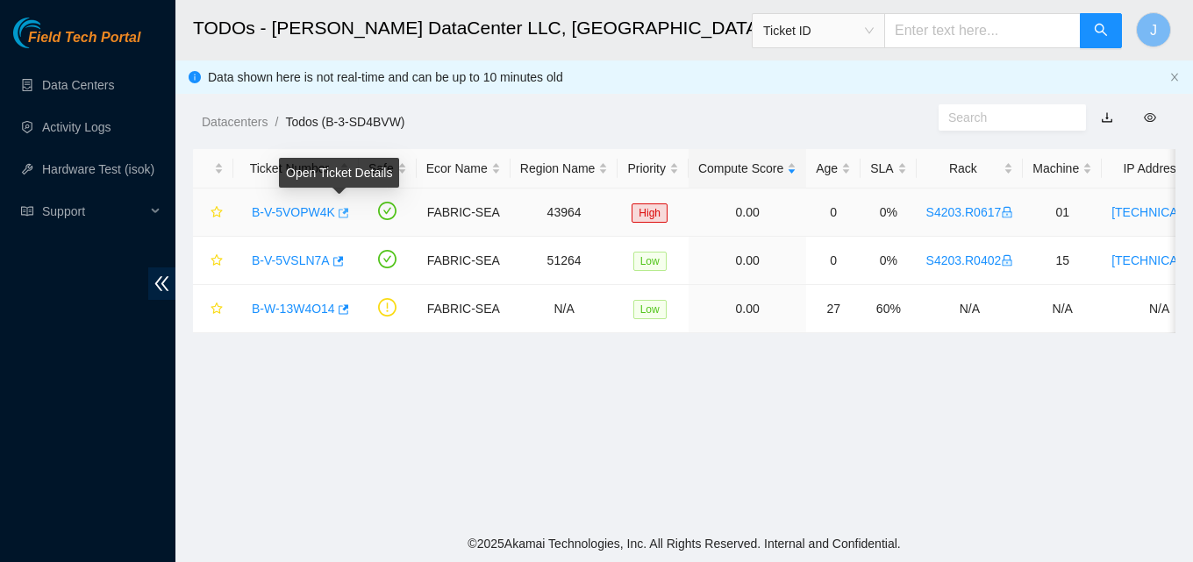 Image resolution: width=1193 pixels, height=562 pixels. I want to click on input: Enter text here..., so click(982, 31).